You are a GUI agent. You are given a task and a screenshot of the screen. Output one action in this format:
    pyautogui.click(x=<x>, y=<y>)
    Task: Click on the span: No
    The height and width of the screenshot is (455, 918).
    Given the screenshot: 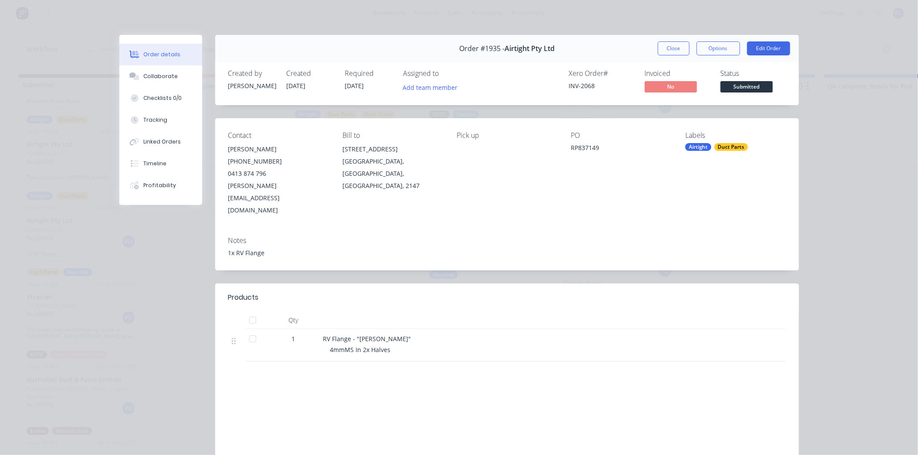 What is the action you would take?
    pyautogui.click(x=671, y=86)
    